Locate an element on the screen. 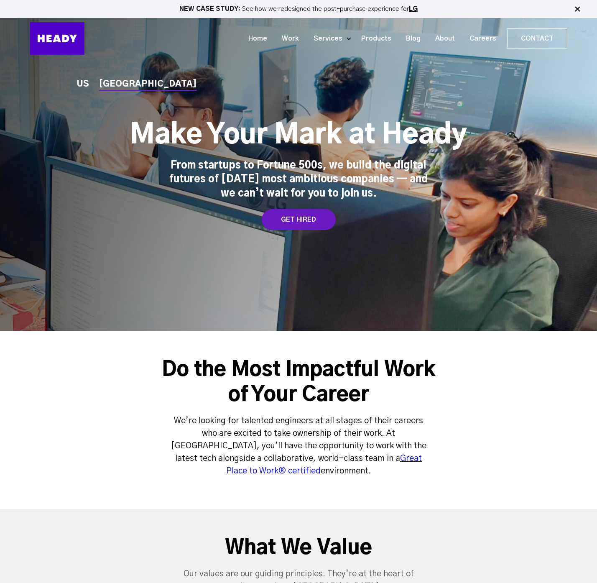 The width and height of the screenshot is (597, 583). div: Navigation Menu is located at coordinates (330, 38).